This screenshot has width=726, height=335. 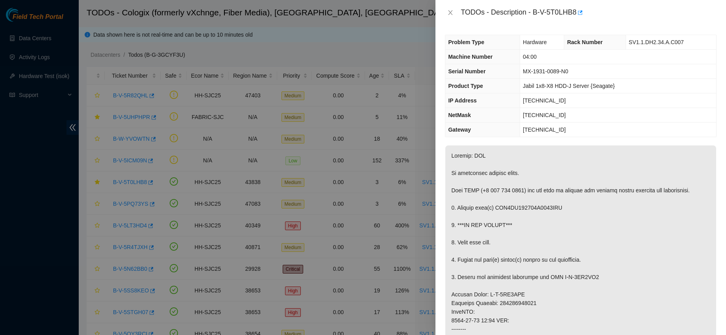 What do you see at coordinates (569, 86) in the screenshot?
I see `span: Jabil 1x8-X8 HDD-J Server {Seagate}` at bounding box center [569, 86].